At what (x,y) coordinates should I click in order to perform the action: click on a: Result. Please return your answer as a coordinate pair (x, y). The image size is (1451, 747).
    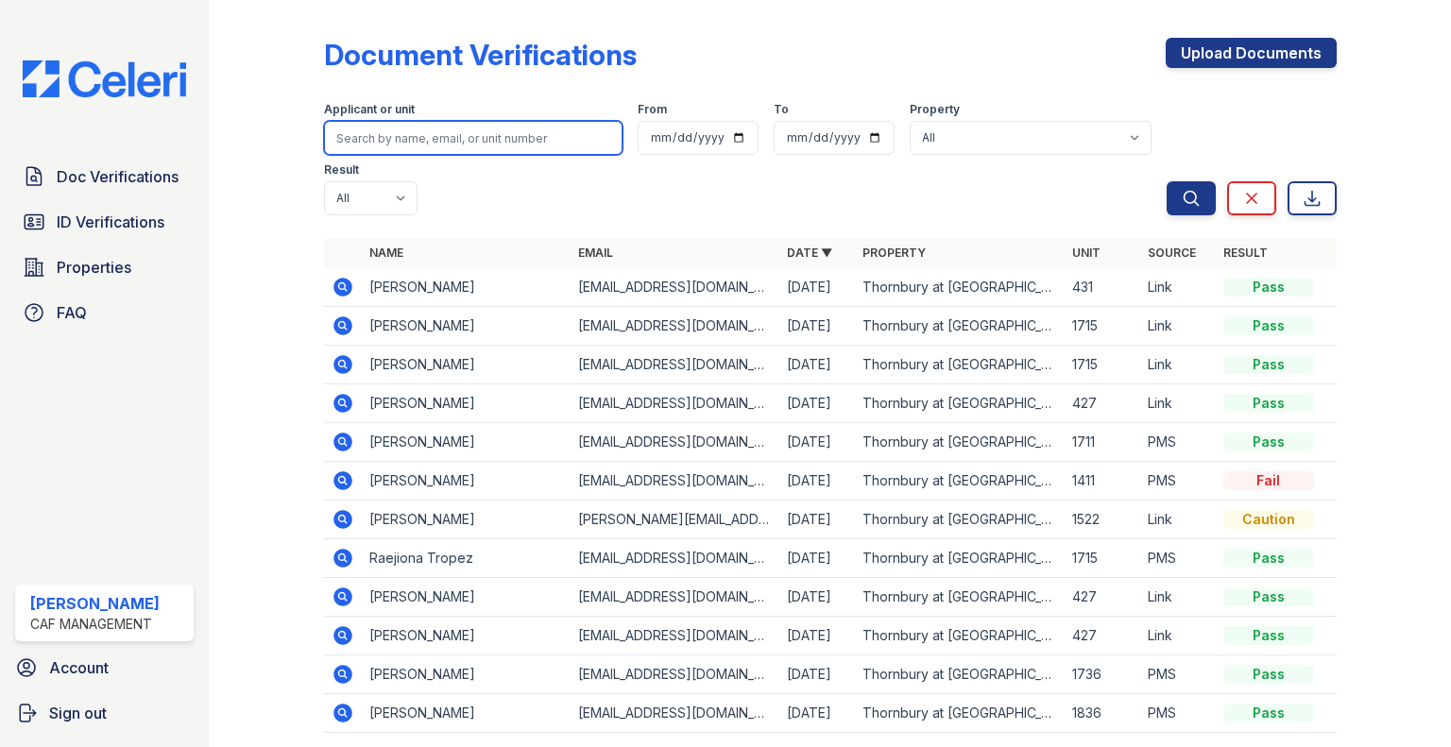
    Looking at the image, I should click on (1245, 252).